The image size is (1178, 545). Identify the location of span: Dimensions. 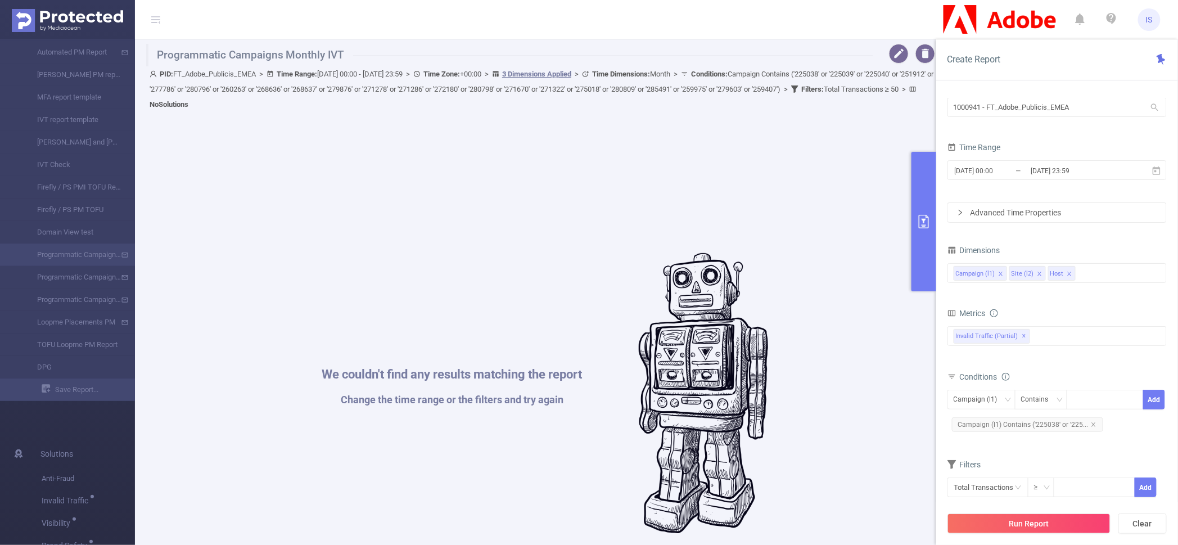
(974, 250).